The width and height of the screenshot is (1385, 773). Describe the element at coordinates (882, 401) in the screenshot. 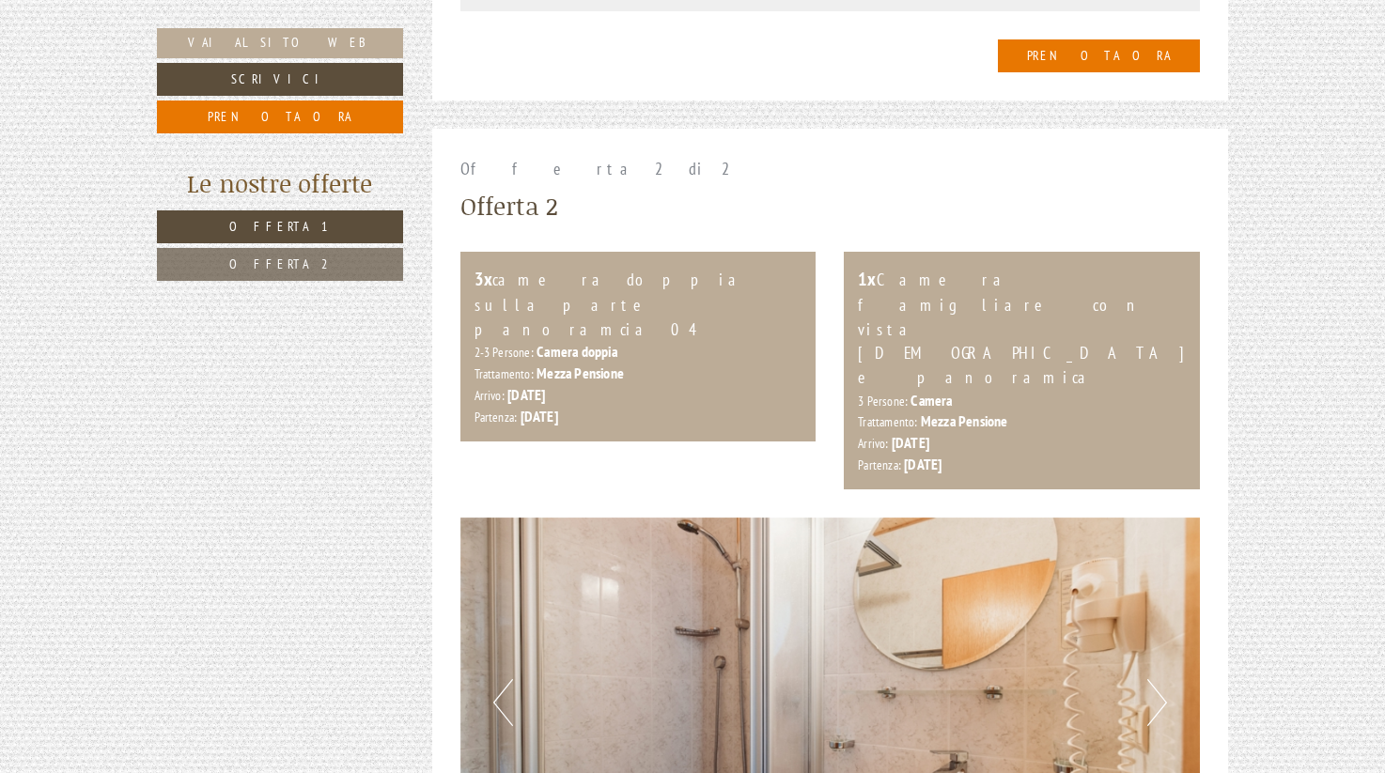

I see `small: 3 Persone:` at that location.